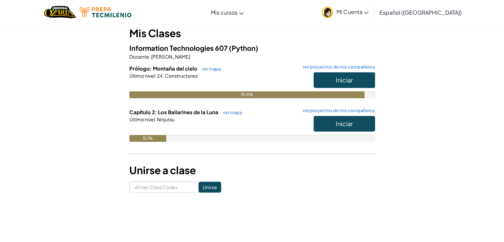  I want to click on span: (Python), so click(244, 48).